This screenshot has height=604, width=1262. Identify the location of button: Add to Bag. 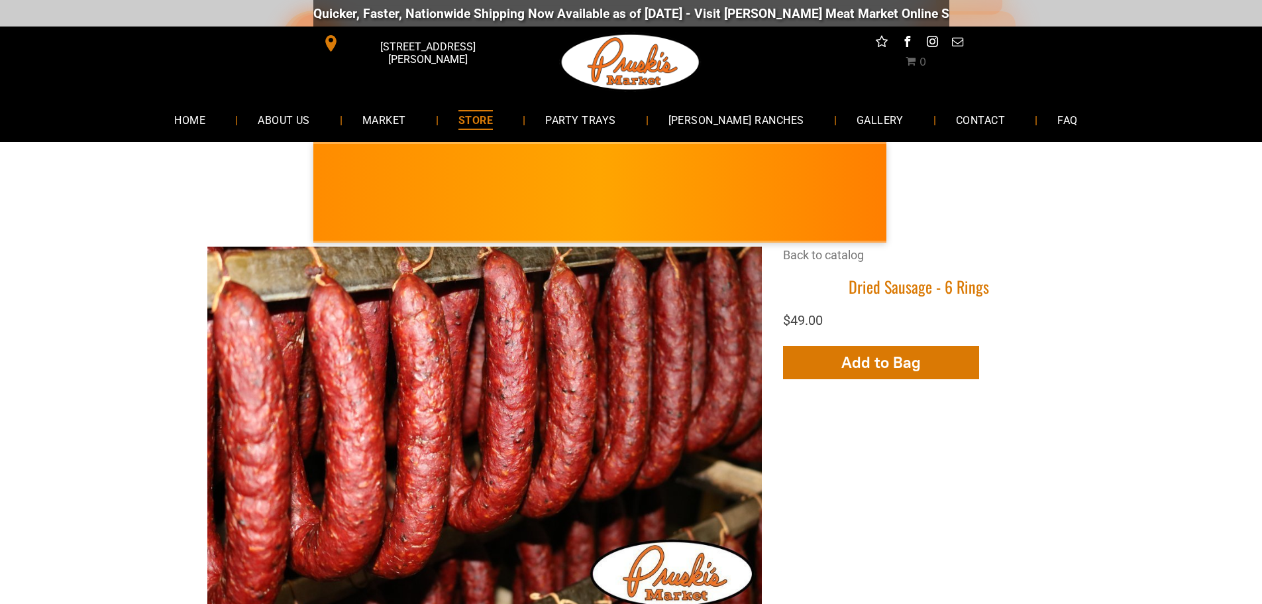
(881, 362).